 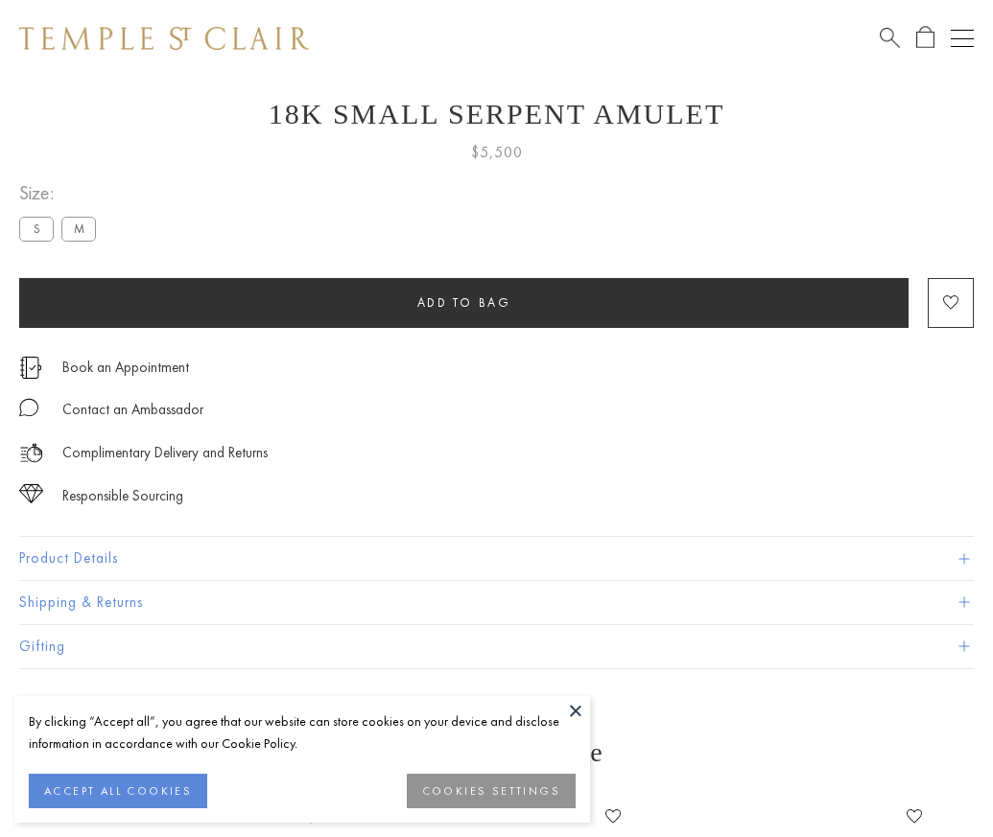 I want to click on button: Shipping & Returns, so click(x=496, y=602).